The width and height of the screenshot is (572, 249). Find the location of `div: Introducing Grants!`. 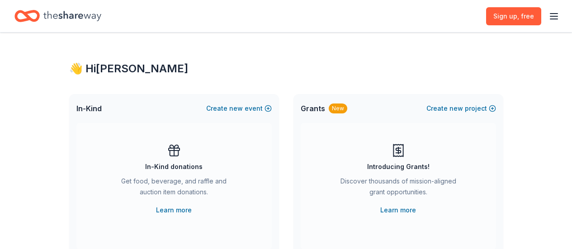

div: Introducing Grants! is located at coordinates (398, 167).